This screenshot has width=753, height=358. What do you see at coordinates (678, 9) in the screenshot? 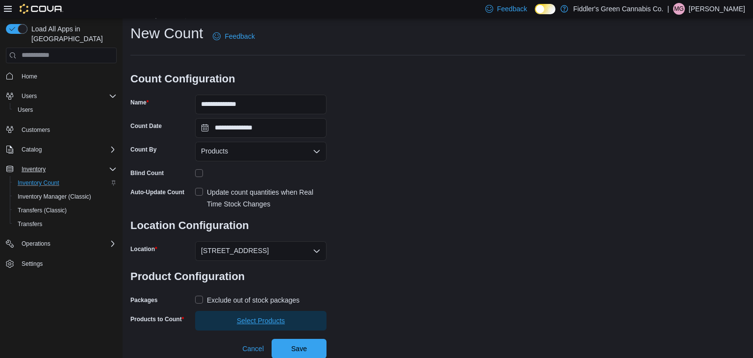
I see `span: MG` at bounding box center [678, 9].